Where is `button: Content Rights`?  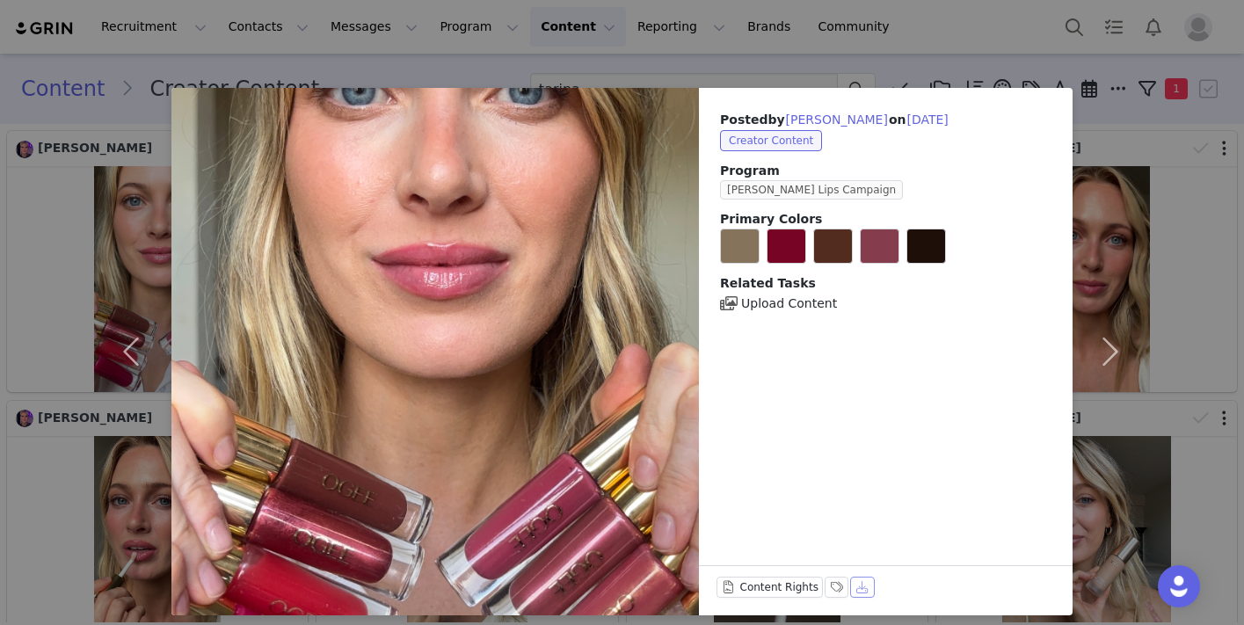
button: Content Rights is located at coordinates (769, 587).